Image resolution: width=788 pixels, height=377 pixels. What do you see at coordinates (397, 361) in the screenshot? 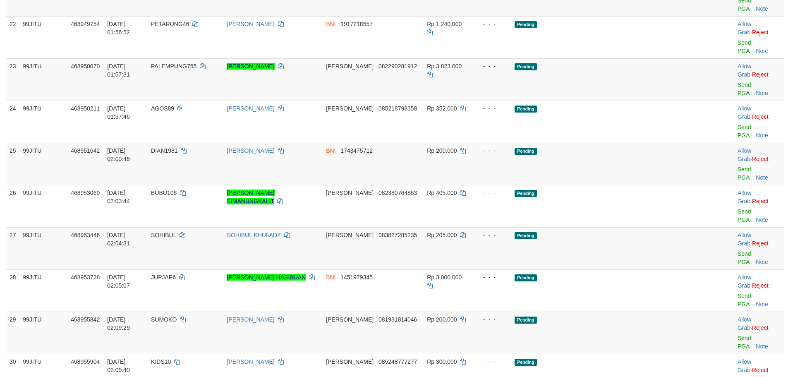
I see `span: Copy 085248777277 to clipboard` at bounding box center [397, 361].